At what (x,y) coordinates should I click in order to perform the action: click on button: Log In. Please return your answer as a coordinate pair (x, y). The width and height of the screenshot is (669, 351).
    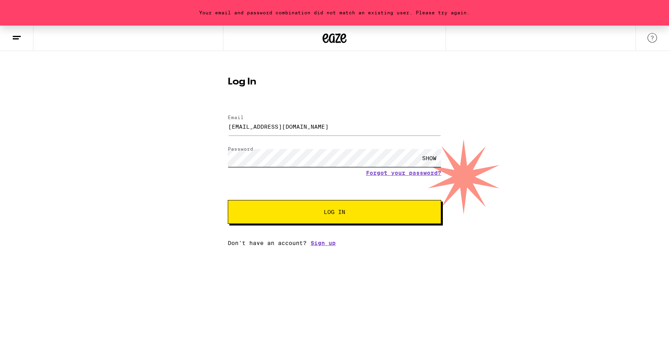
    Looking at the image, I should click on (334, 212).